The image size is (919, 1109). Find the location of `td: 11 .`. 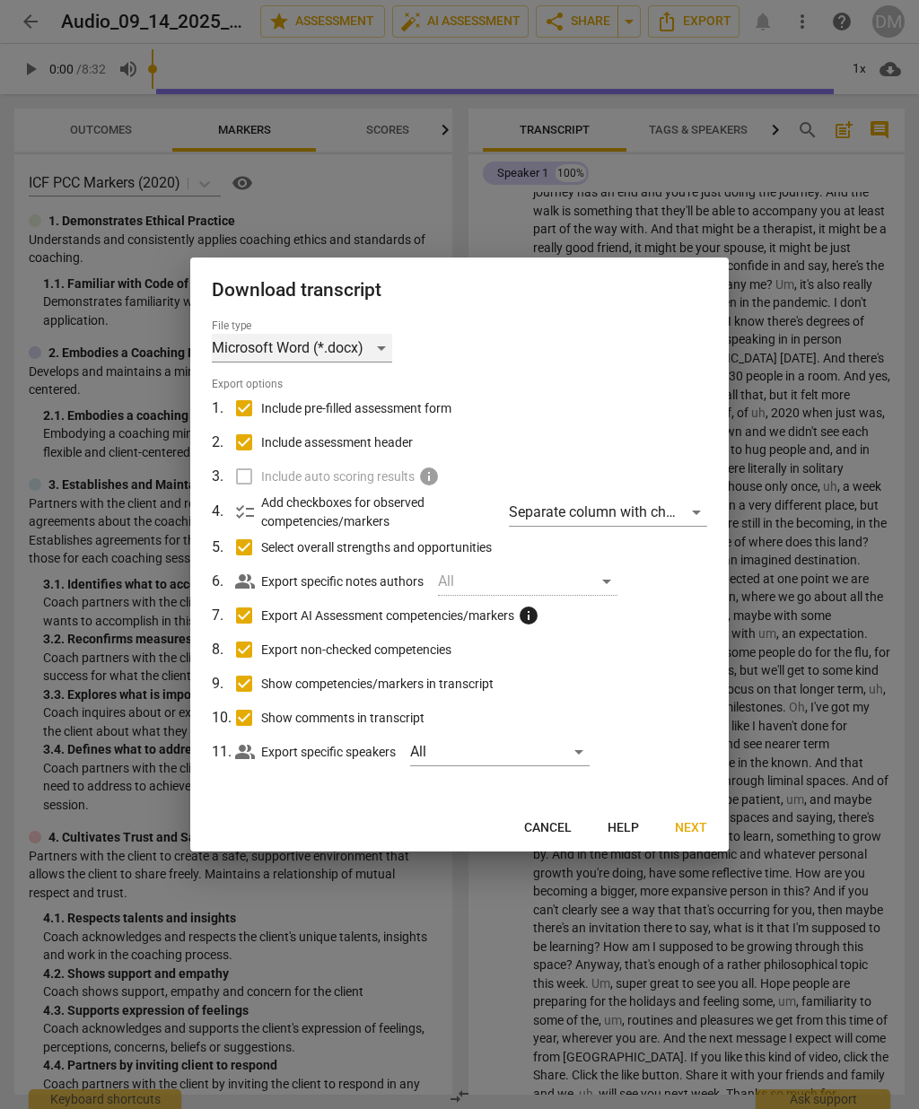

td: 11 . is located at coordinates (223, 752).